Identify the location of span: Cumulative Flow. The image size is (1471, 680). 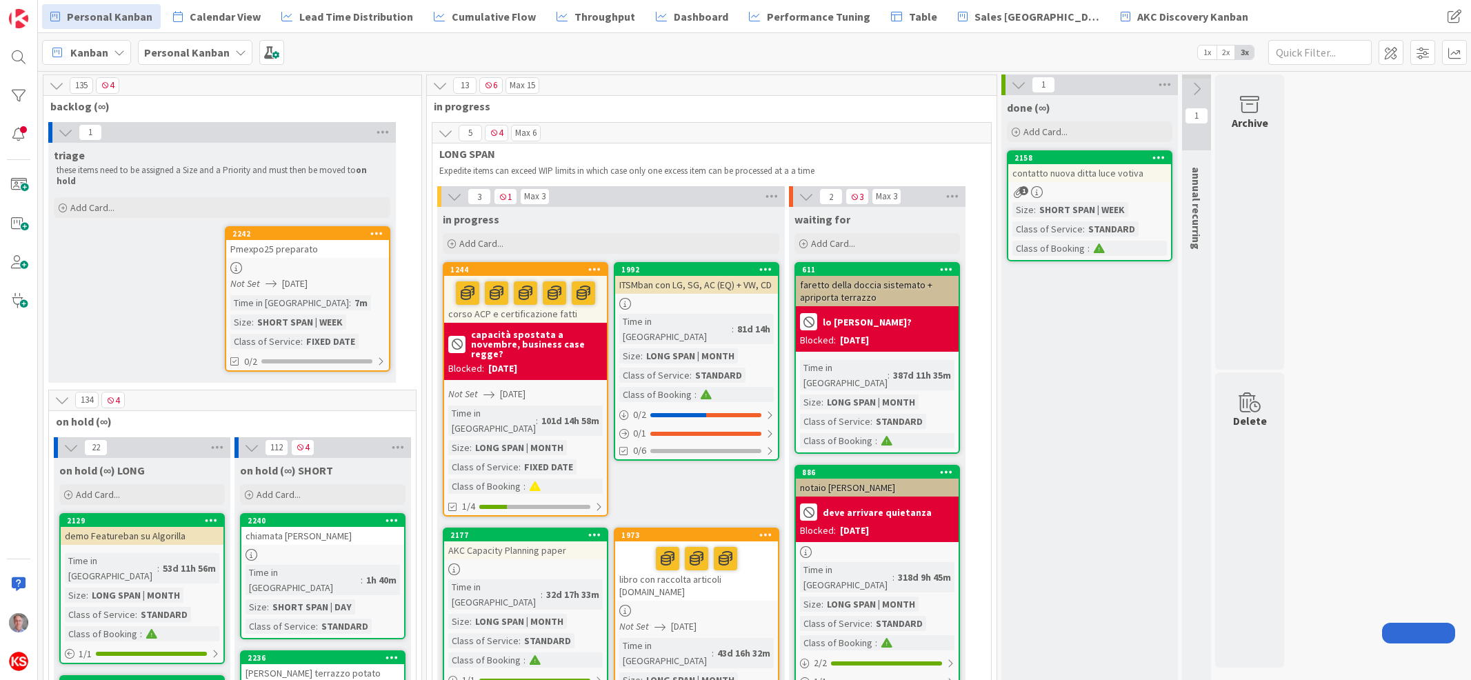
(494, 17).